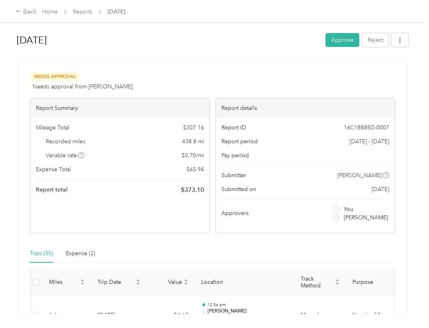 The height and width of the screenshot is (328, 429). Describe the element at coordinates (320, 282) in the screenshot. I see `th: Track Method` at that location.